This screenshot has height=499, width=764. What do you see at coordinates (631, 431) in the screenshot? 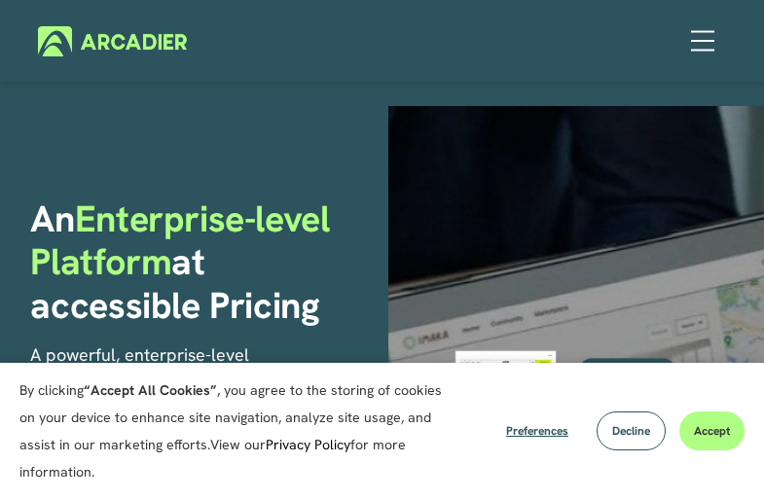
I see `button: Decline` at bounding box center [631, 431].